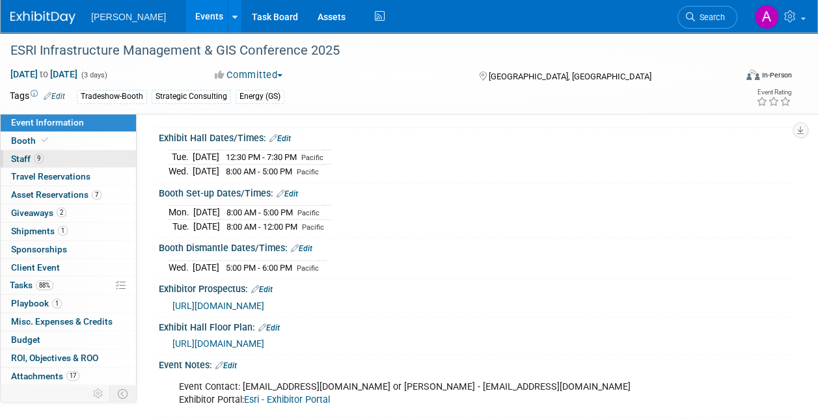 Image resolution: width=818 pixels, height=419 pixels. Describe the element at coordinates (123, 394) in the screenshot. I see `td: Toggle Event Tabs` at that location.